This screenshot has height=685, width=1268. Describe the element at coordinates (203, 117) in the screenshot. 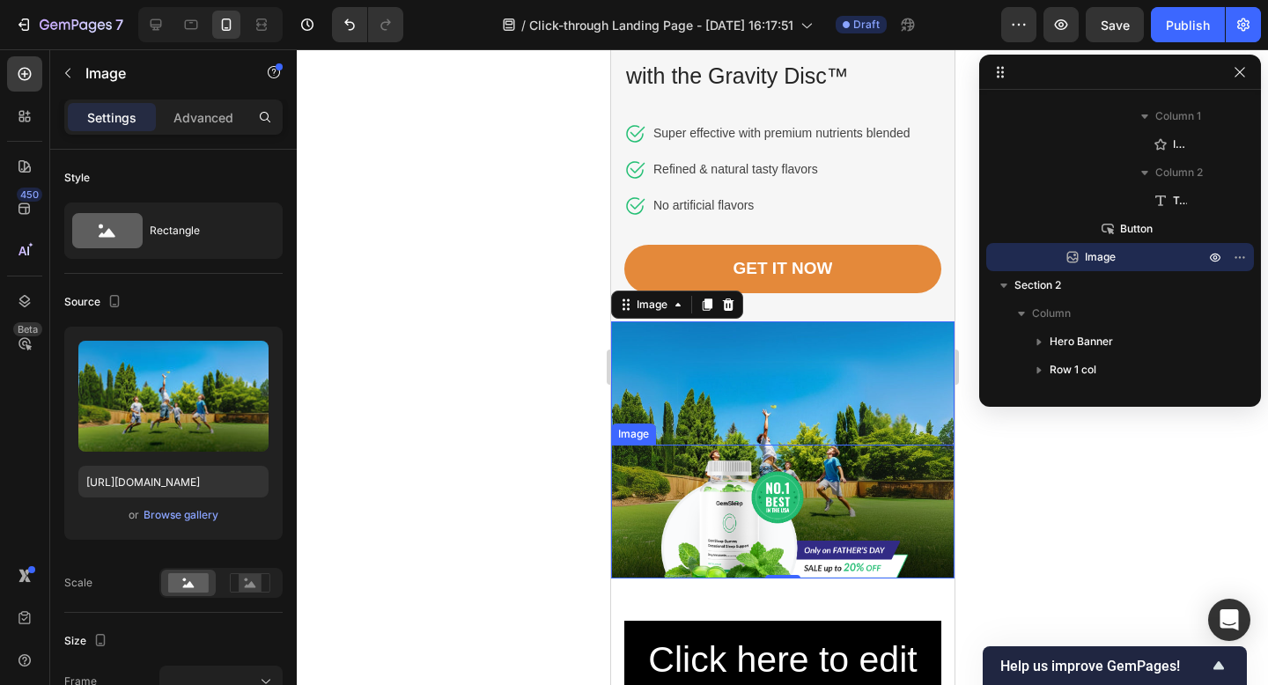

I see `p: Advanced` at that location.